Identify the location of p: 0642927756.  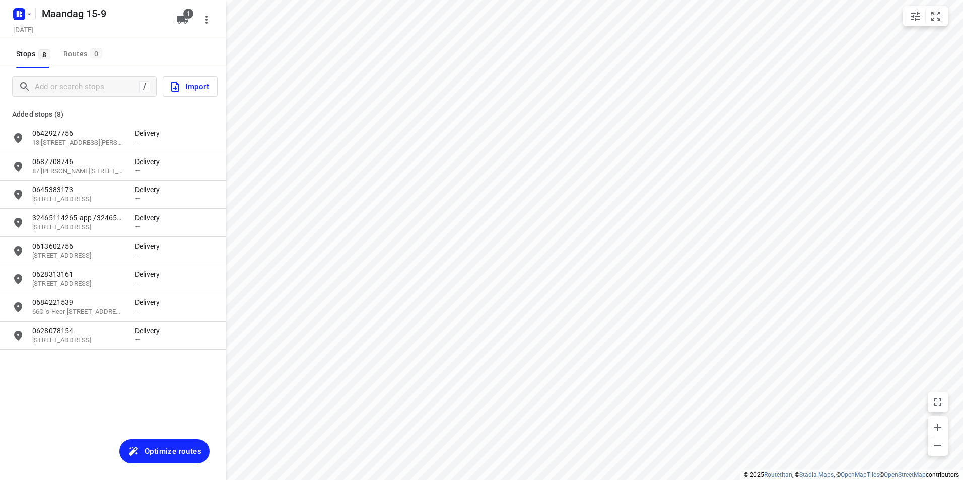
(79, 133).